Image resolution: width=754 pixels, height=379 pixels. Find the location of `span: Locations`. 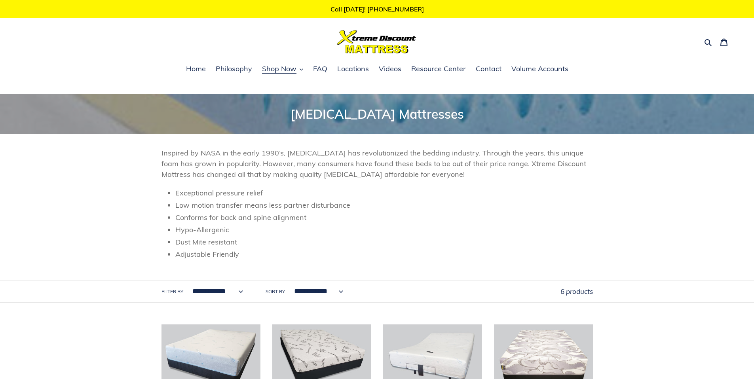

span: Locations is located at coordinates (353, 69).